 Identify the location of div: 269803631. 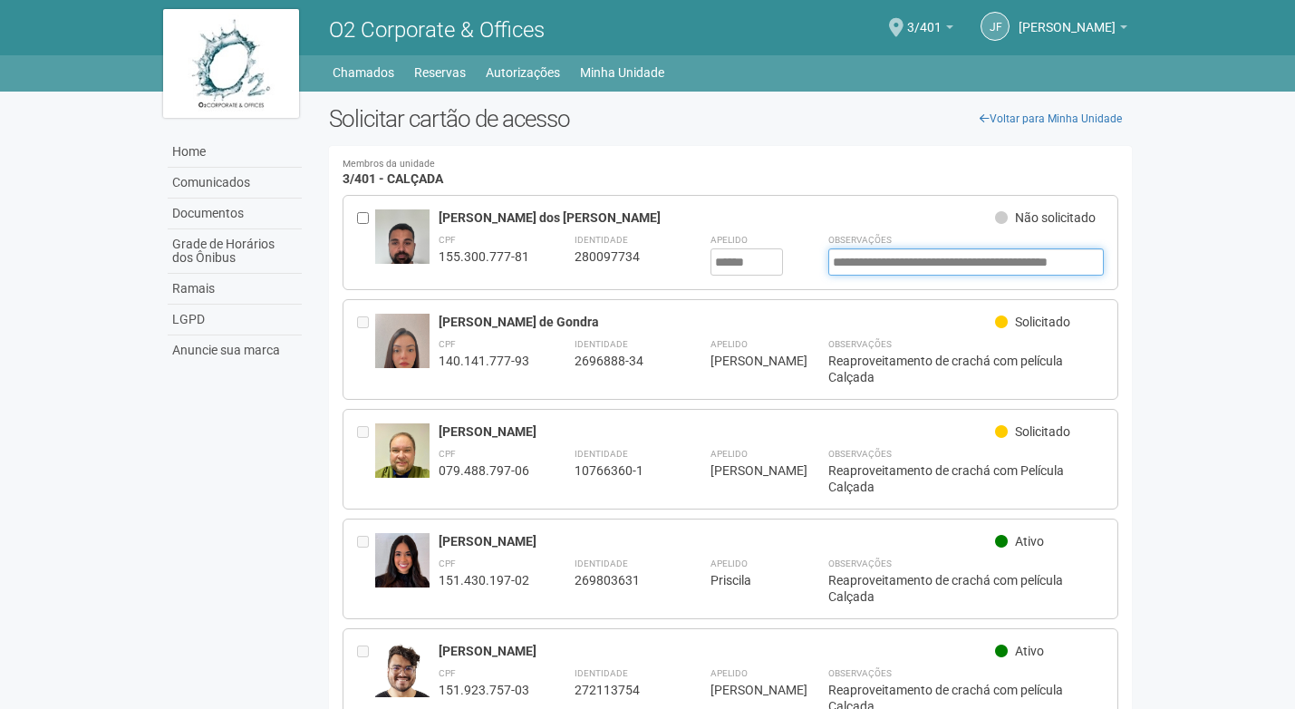
(620, 580).